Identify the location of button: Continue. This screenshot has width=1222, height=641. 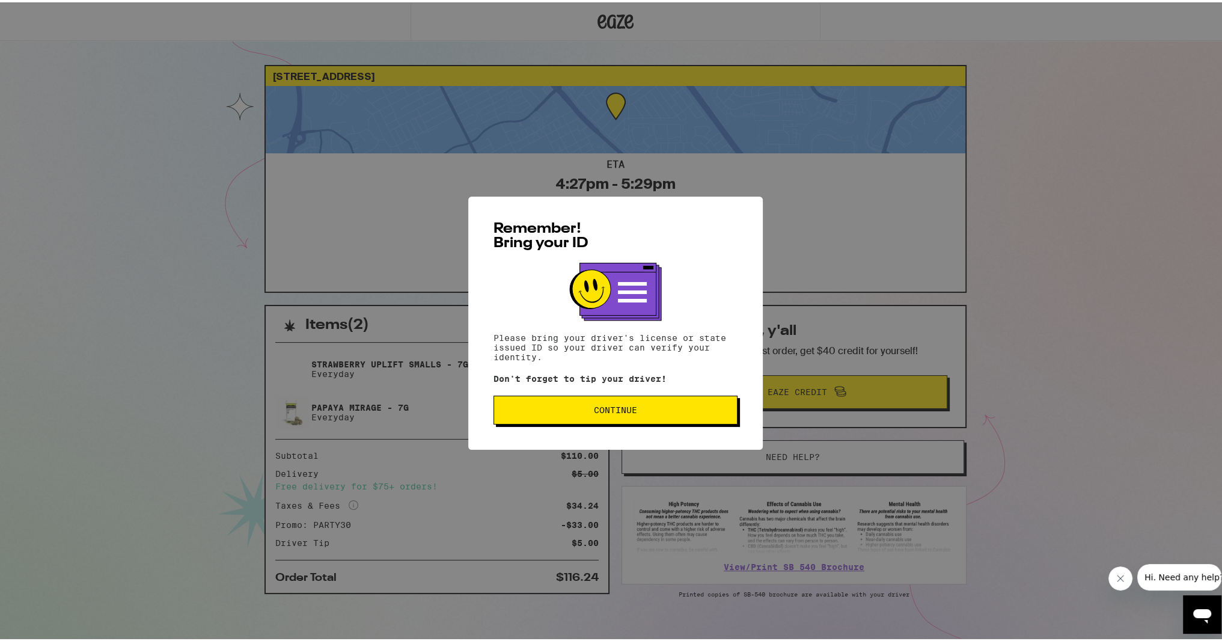
(616, 408).